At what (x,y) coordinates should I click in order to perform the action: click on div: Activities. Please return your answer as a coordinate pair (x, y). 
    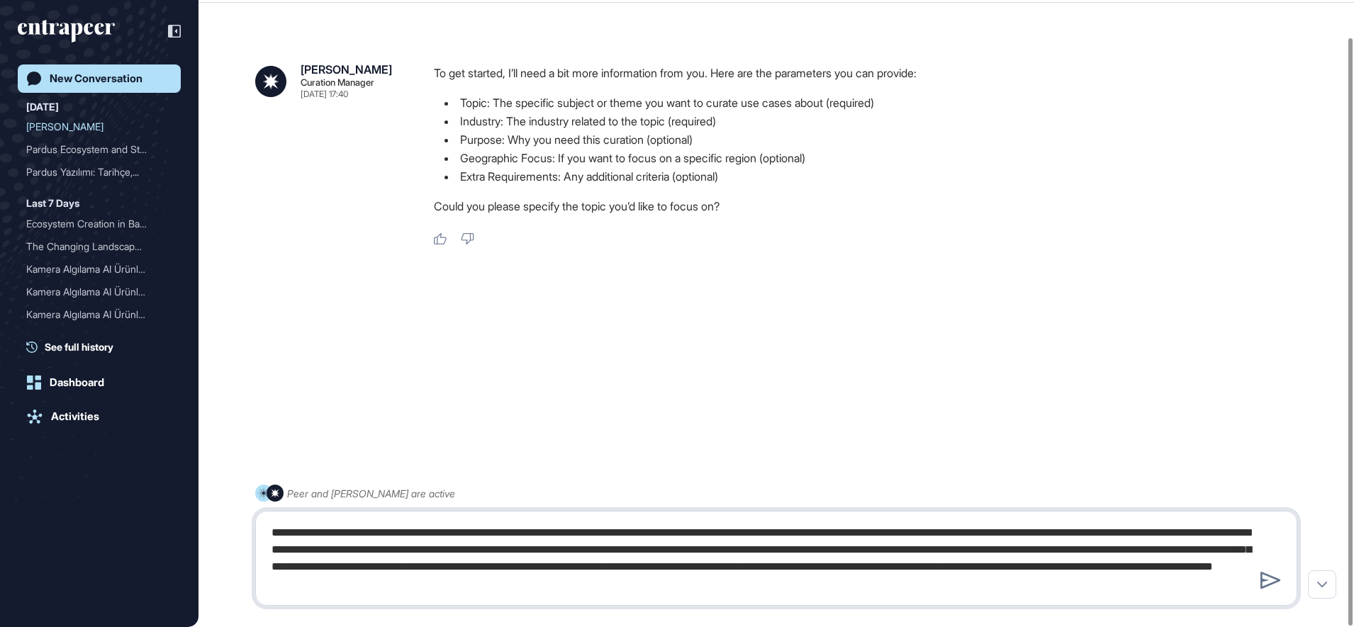
    Looking at the image, I should click on (75, 417).